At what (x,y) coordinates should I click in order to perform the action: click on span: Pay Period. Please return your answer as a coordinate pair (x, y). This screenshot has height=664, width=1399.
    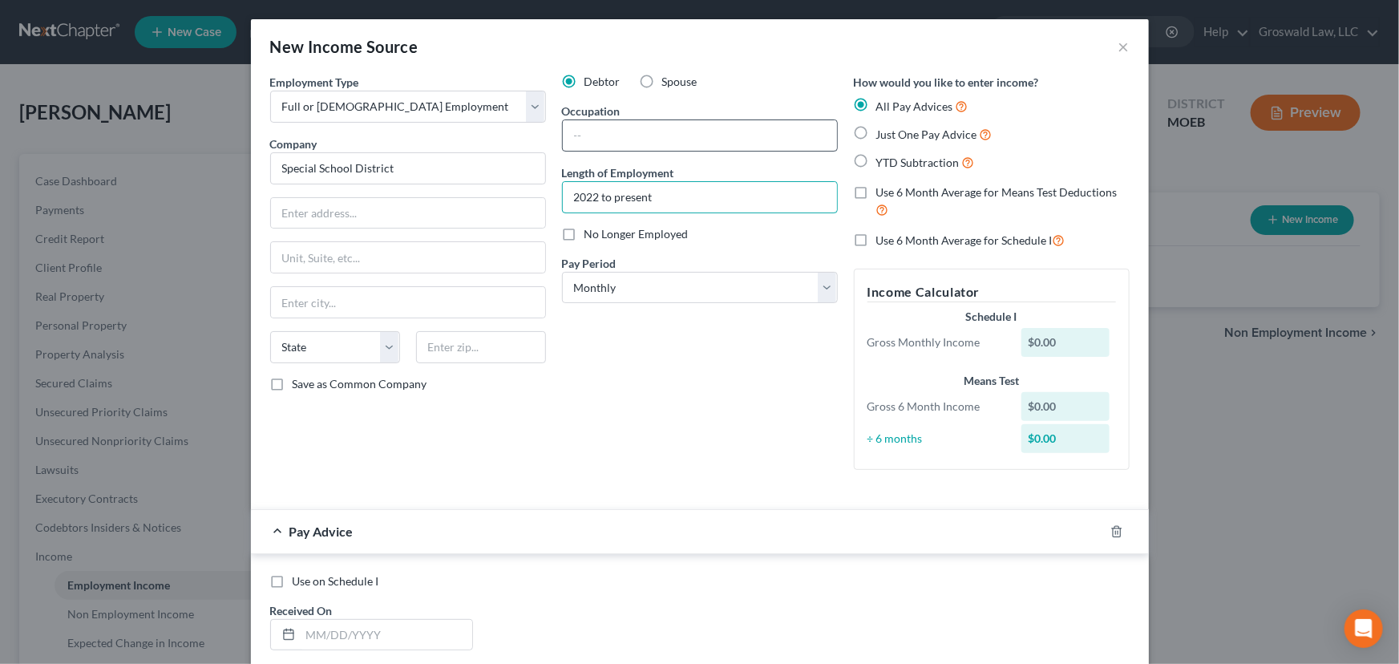
    Looking at the image, I should click on (589, 263).